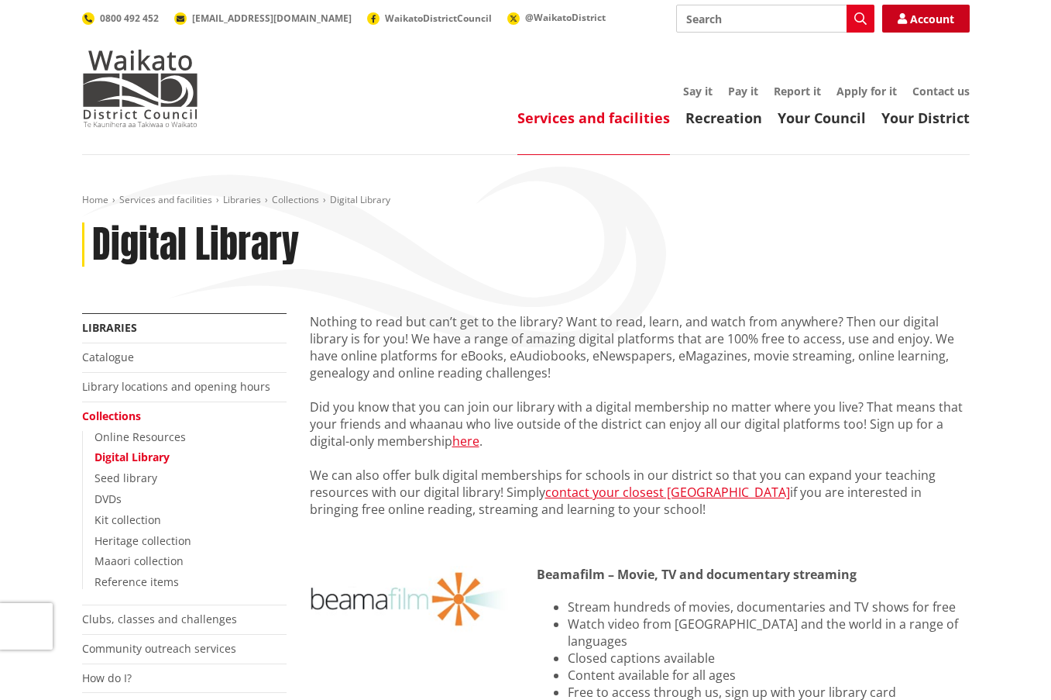 This screenshot has width=1051, height=700. Describe the element at coordinates (429, 18) in the screenshot. I see `a: WaikatoDistrictCouncil` at that location.